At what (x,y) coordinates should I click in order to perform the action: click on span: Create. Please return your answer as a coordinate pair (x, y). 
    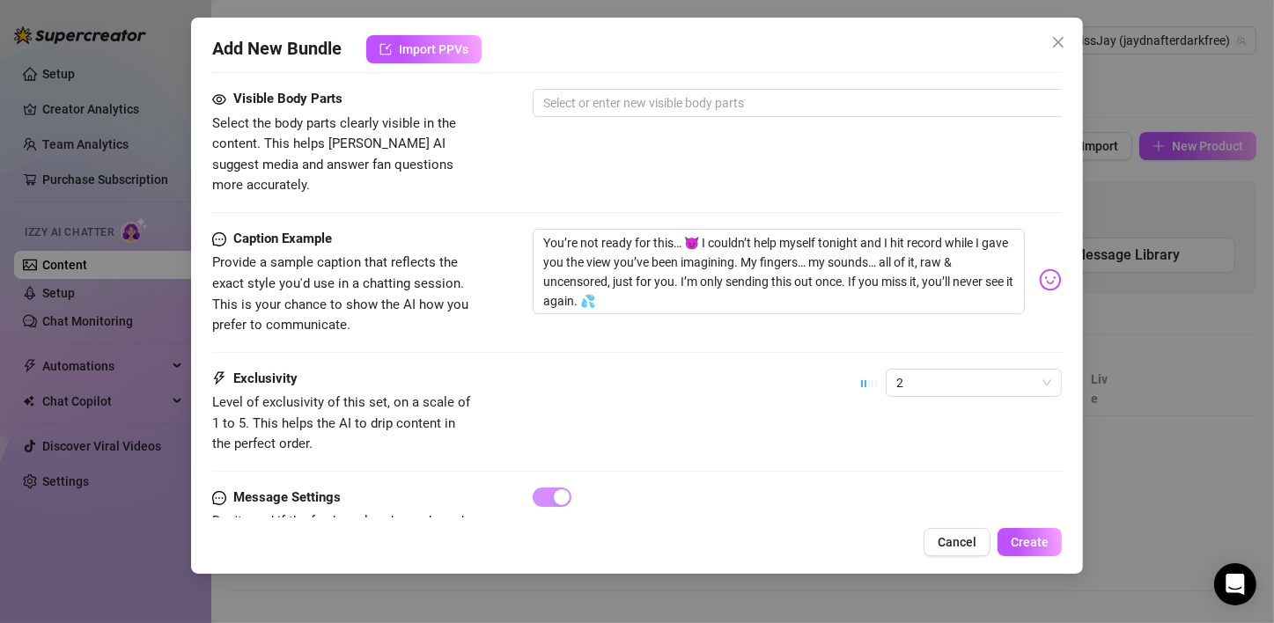
    Looking at the image, I should click on (1029, 542).